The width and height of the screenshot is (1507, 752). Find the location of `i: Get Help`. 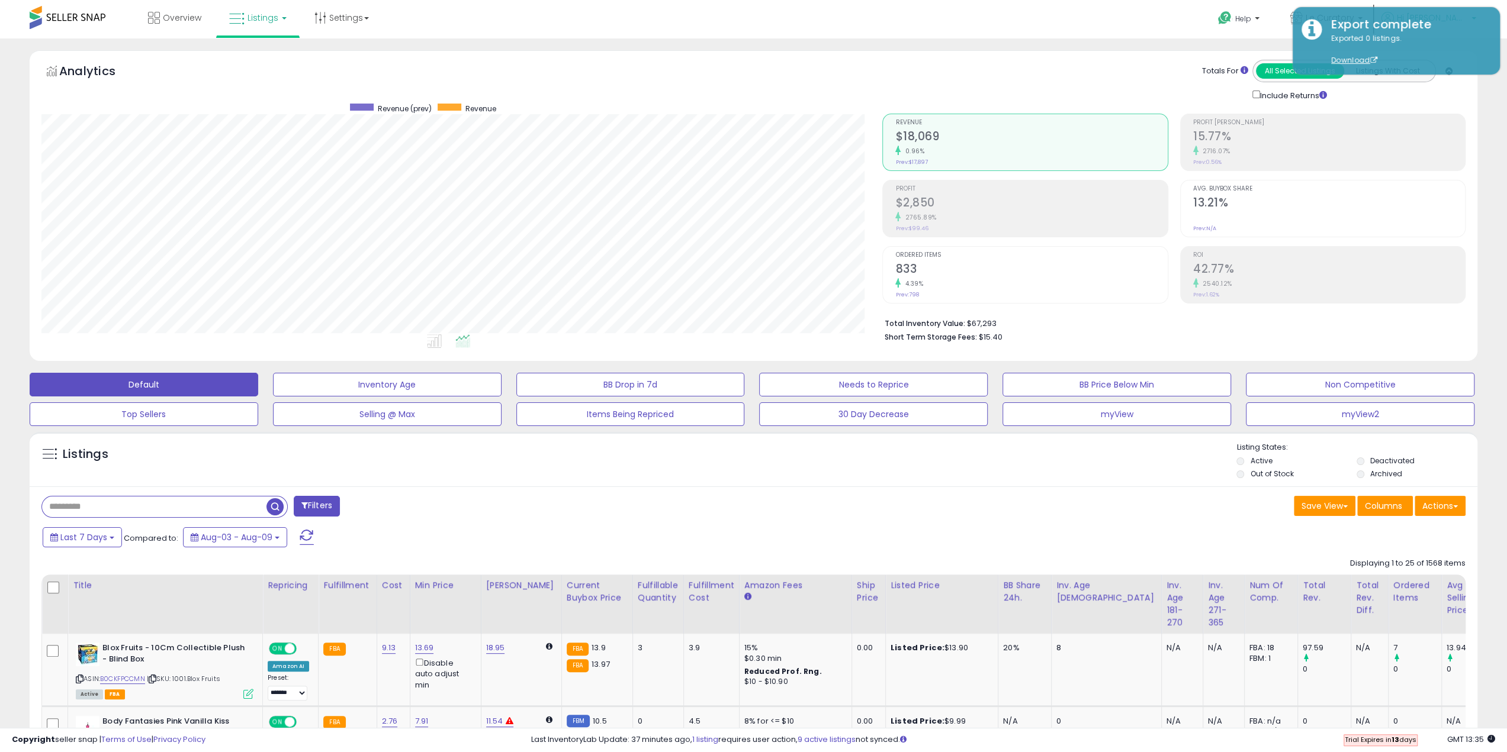

i: Get Help is located at coordinates (1224, 18).